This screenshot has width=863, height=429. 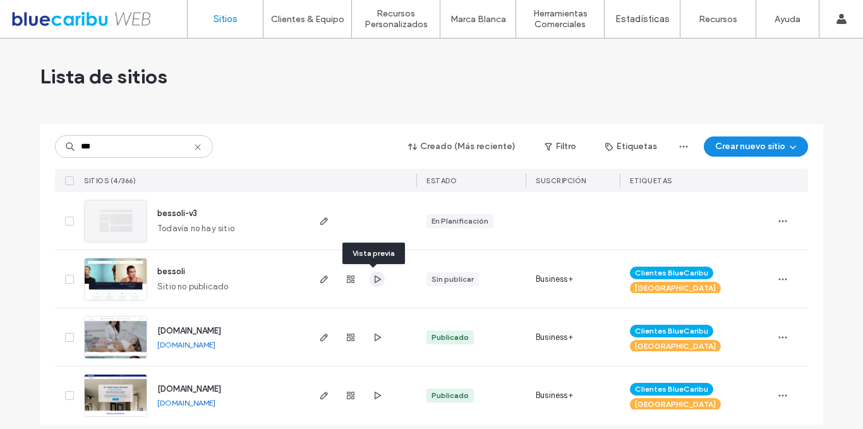 I want to click on button: Creado (Más reciente), so click(x=462, y=147).